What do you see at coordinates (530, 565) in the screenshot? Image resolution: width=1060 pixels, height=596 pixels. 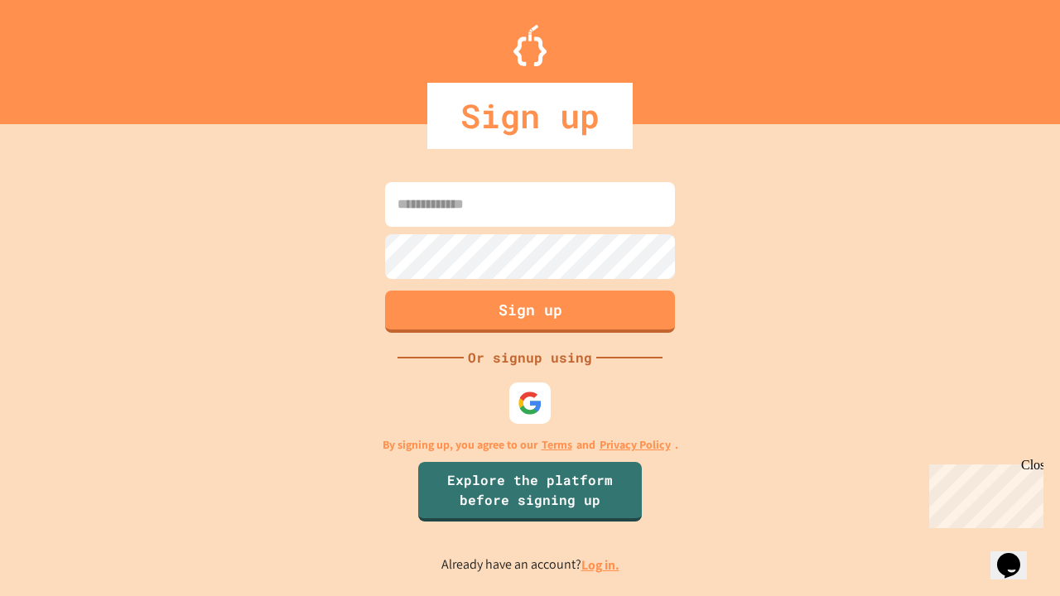 I see `p: Already have an account?` at bounding box center [530, 565].